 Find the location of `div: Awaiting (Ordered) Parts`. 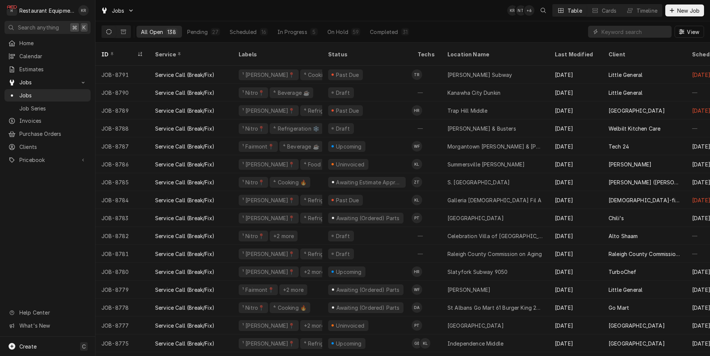

div: Awaiting (Ordered) Parts is located at coordinates (368, 218).